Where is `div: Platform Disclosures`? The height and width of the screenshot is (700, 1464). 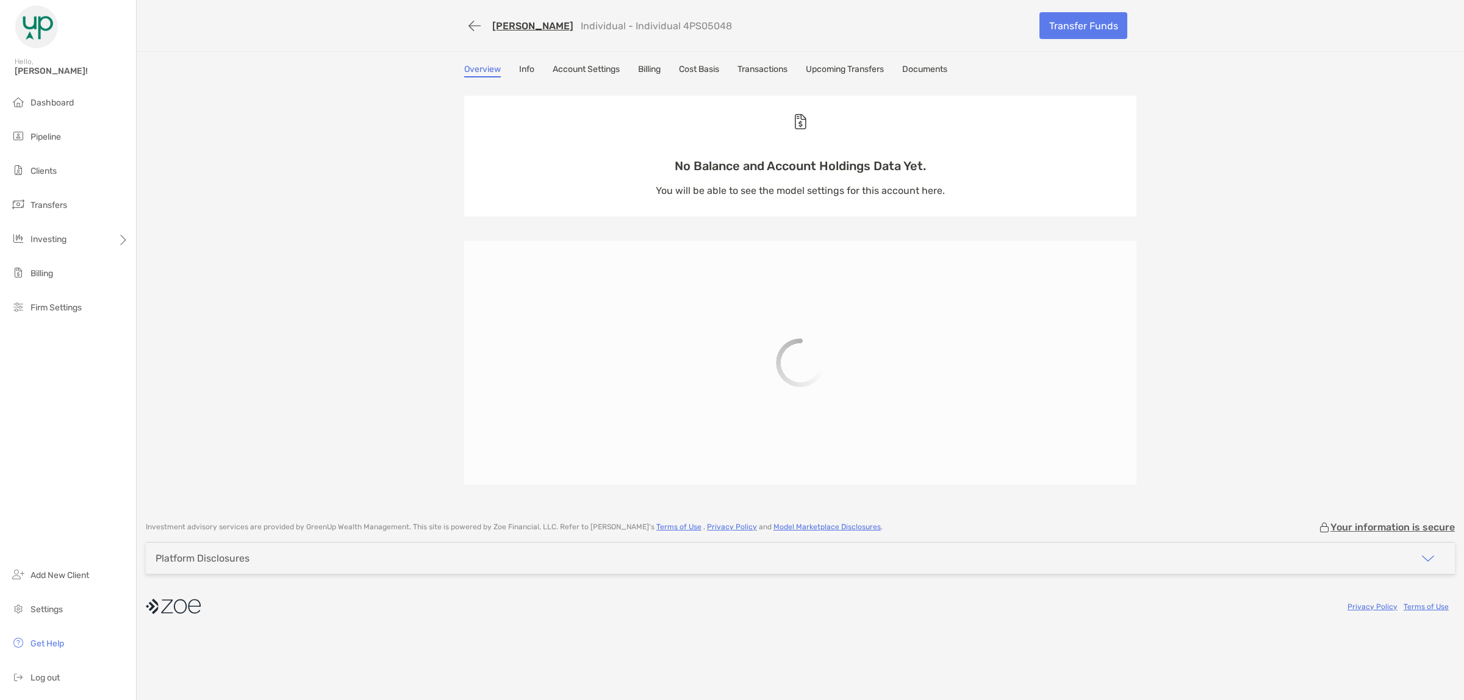 div: Platform Disclosures is located at coordinates (202, 558).